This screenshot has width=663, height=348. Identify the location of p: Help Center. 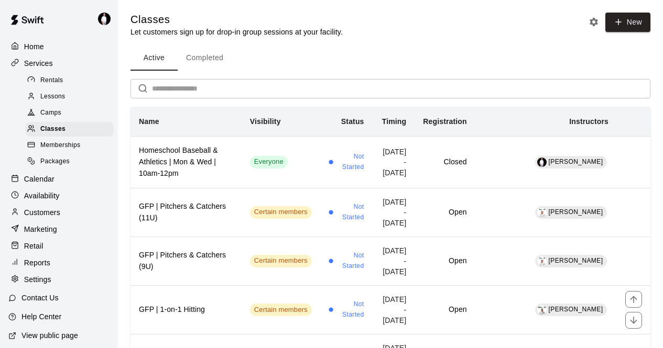
(41, 317).